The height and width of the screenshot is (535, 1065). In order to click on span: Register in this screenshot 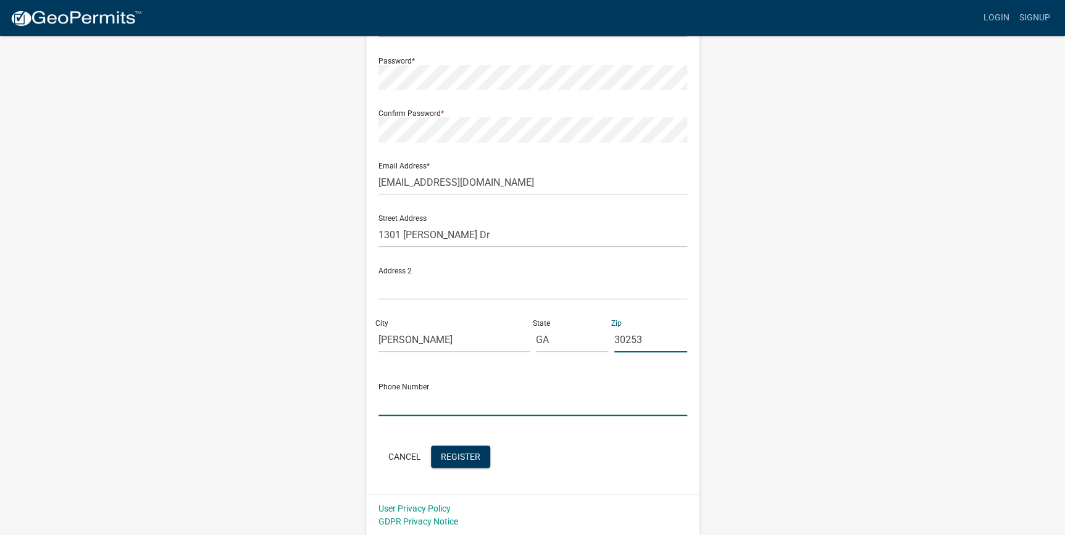, I will do `click(461, 456)`.